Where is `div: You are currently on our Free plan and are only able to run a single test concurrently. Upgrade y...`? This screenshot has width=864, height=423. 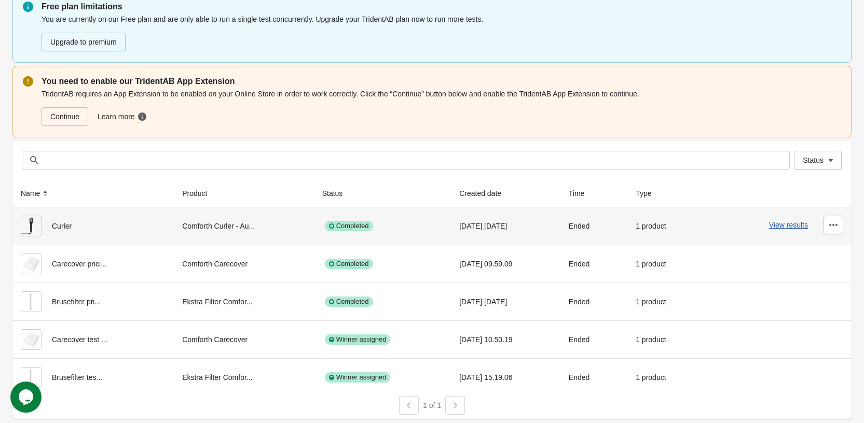 div: You are currently on our Free plan and are only able to run a single test concurrently. Upgrade y... is located at coordinates (441, 33).